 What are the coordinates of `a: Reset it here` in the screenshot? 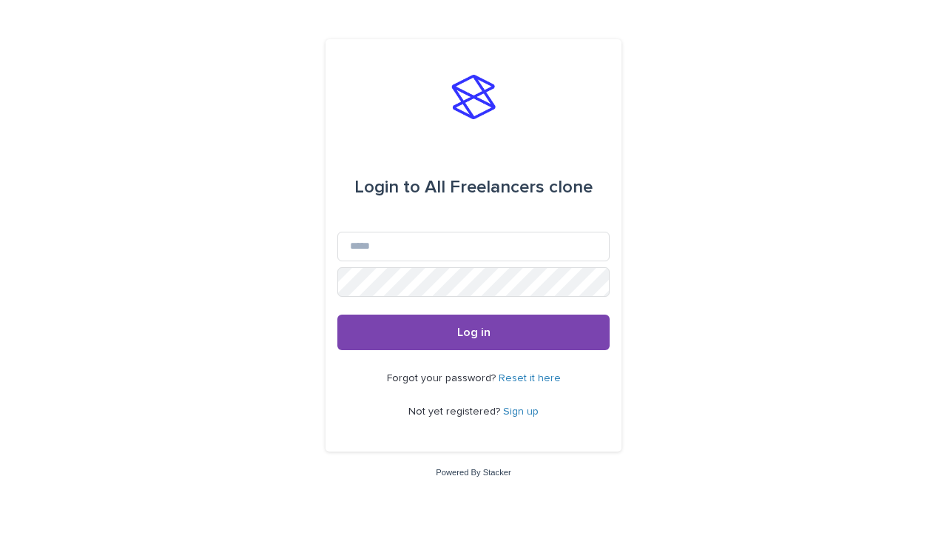 It's located at (530, 378).